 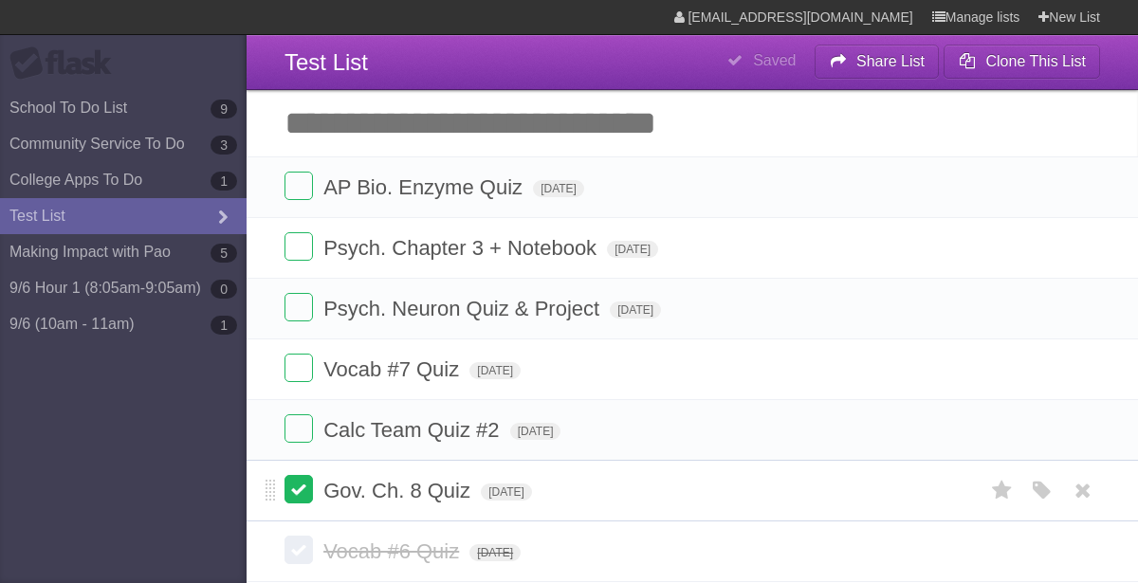 What do you see at coordinates (224, 253) in the screenshot?
I see `b: 5` at bounding box center [224, 253].